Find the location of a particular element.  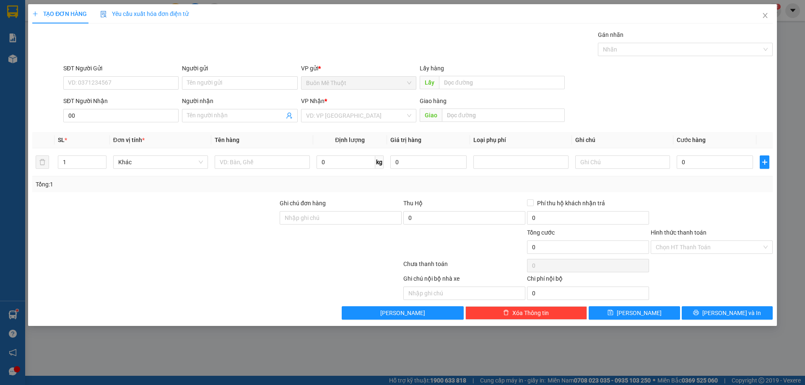

span: Giao hàng is located at coordinates (433, 101).